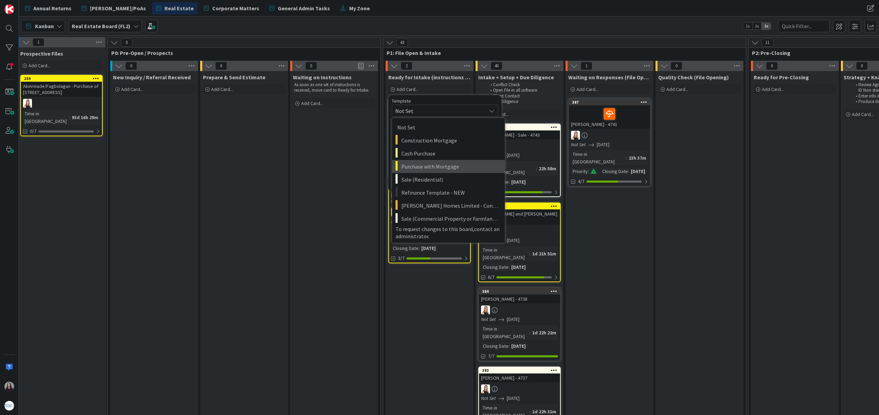 This screenshot has height=415, width=879. Describe the element at coordinates (804, 26) in the screenshot. I see `input: Quick Filter...` at that location.